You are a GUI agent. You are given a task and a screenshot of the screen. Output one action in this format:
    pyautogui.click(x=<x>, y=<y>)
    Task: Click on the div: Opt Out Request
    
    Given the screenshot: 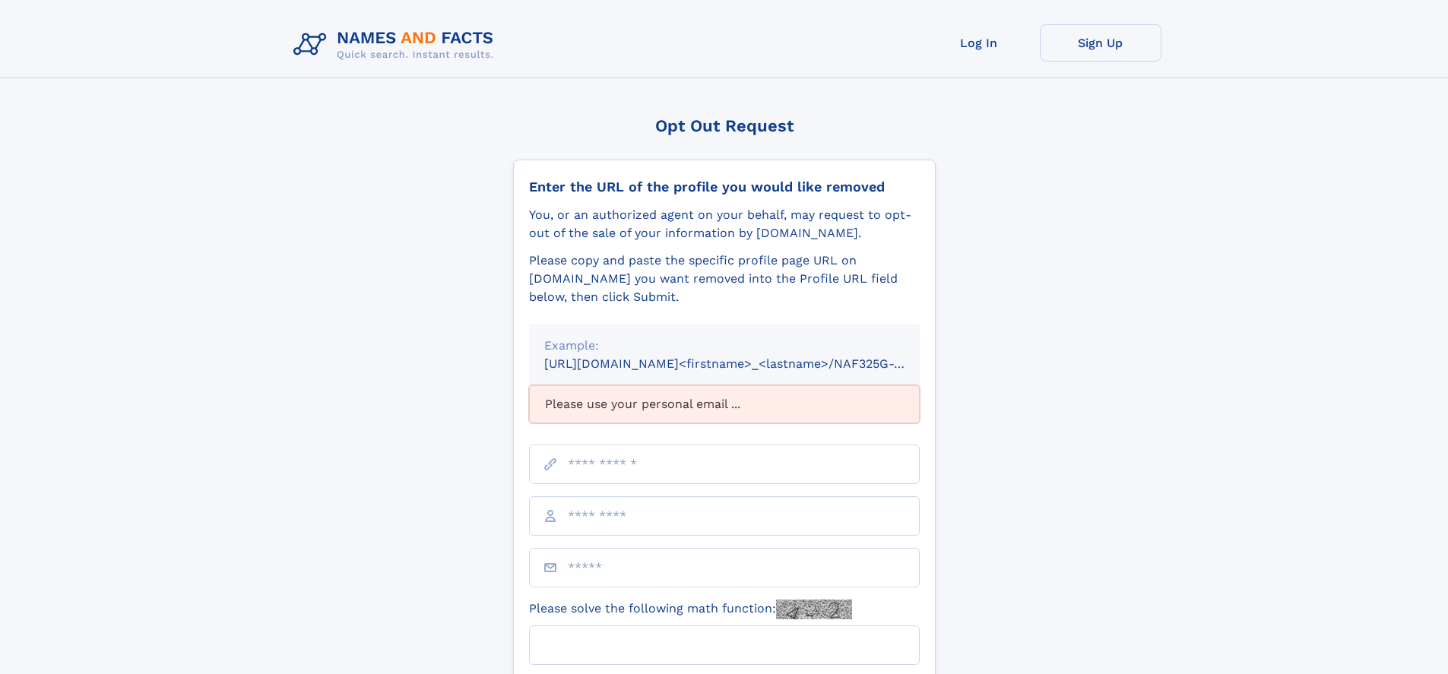 What is the action you would take?
    pyautogui.click(x=725, y=125)
    